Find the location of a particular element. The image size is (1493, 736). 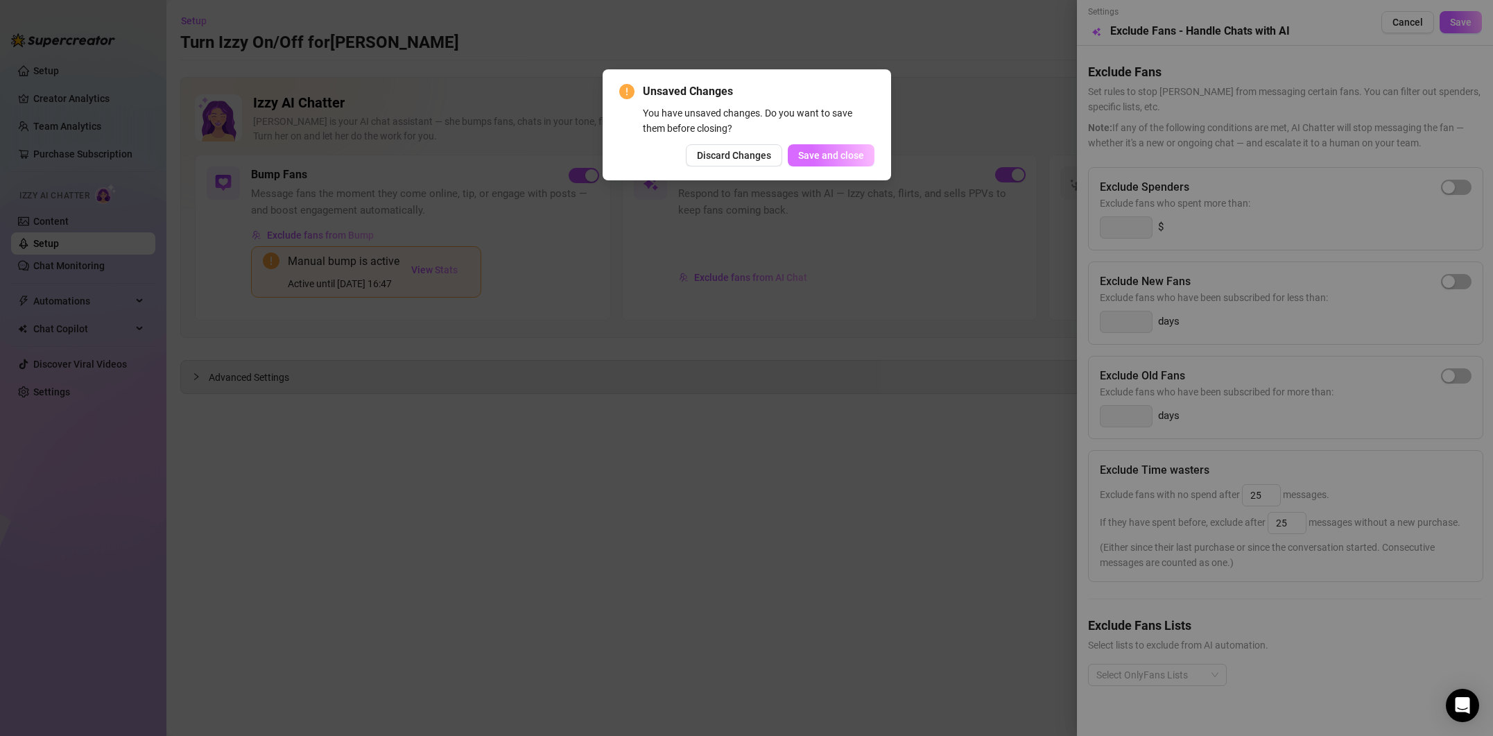

span: Save and close is located at coordinates (831, 155).